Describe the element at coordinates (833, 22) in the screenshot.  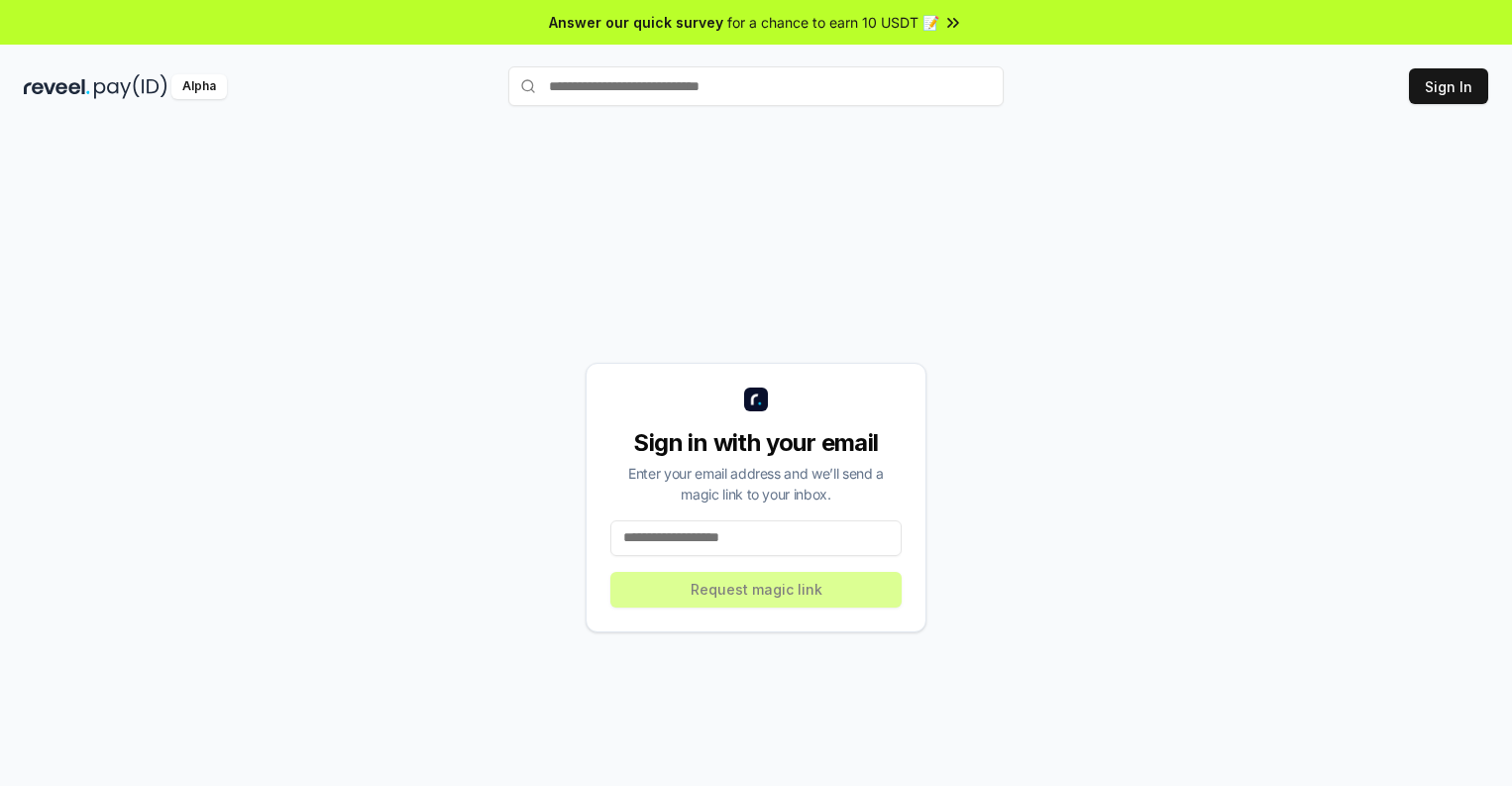
I see `span: for a chance to earn 10 USDT 📝` at that location.